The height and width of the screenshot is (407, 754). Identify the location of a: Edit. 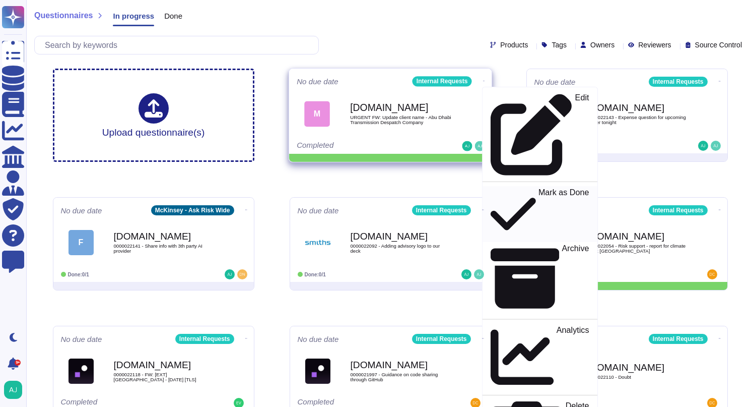
(540, 134).